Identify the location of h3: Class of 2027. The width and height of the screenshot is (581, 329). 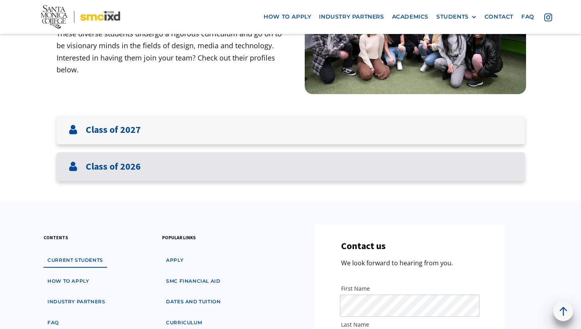
(113, 130).